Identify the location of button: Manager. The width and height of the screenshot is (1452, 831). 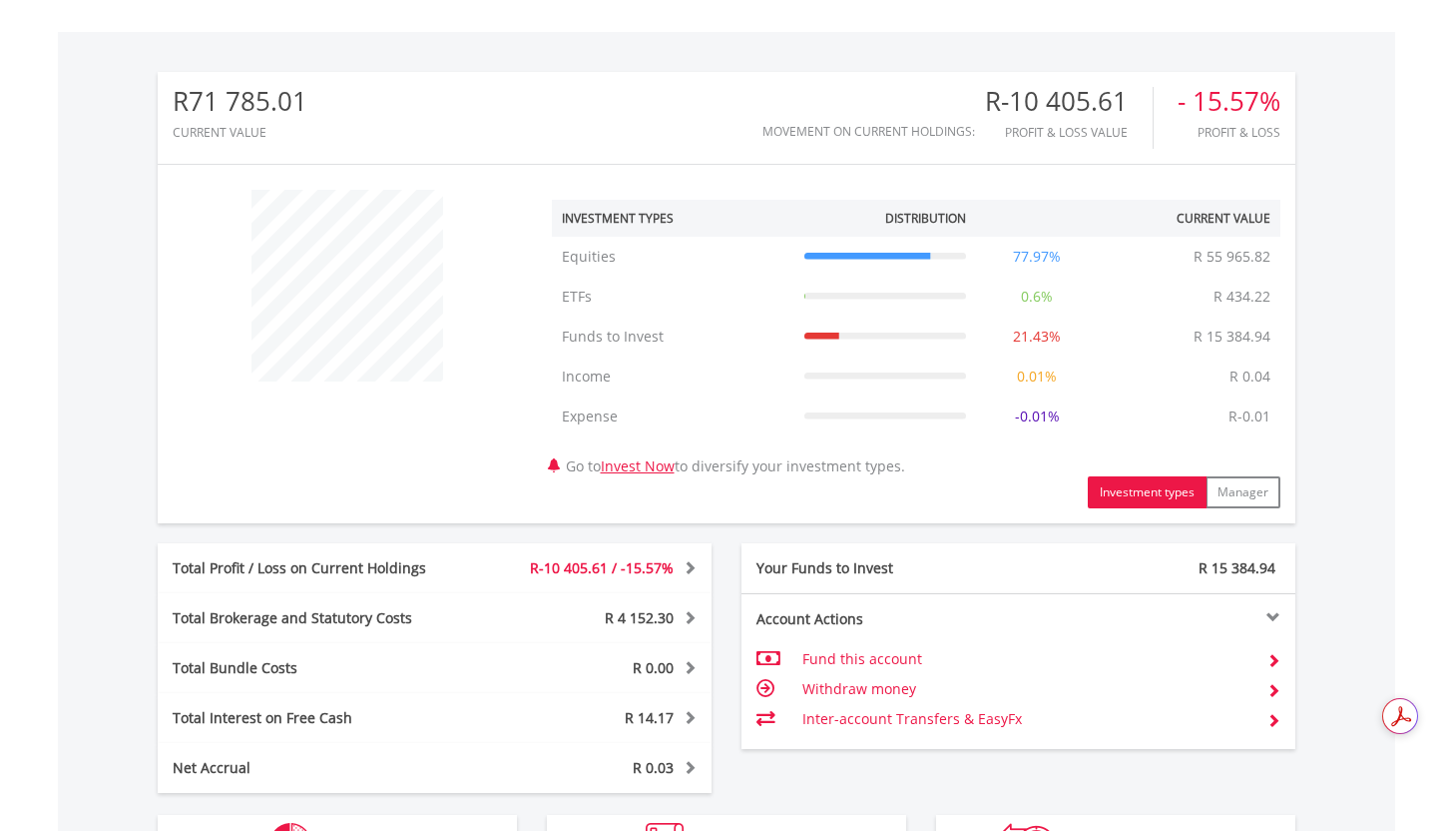
(1243, 492).